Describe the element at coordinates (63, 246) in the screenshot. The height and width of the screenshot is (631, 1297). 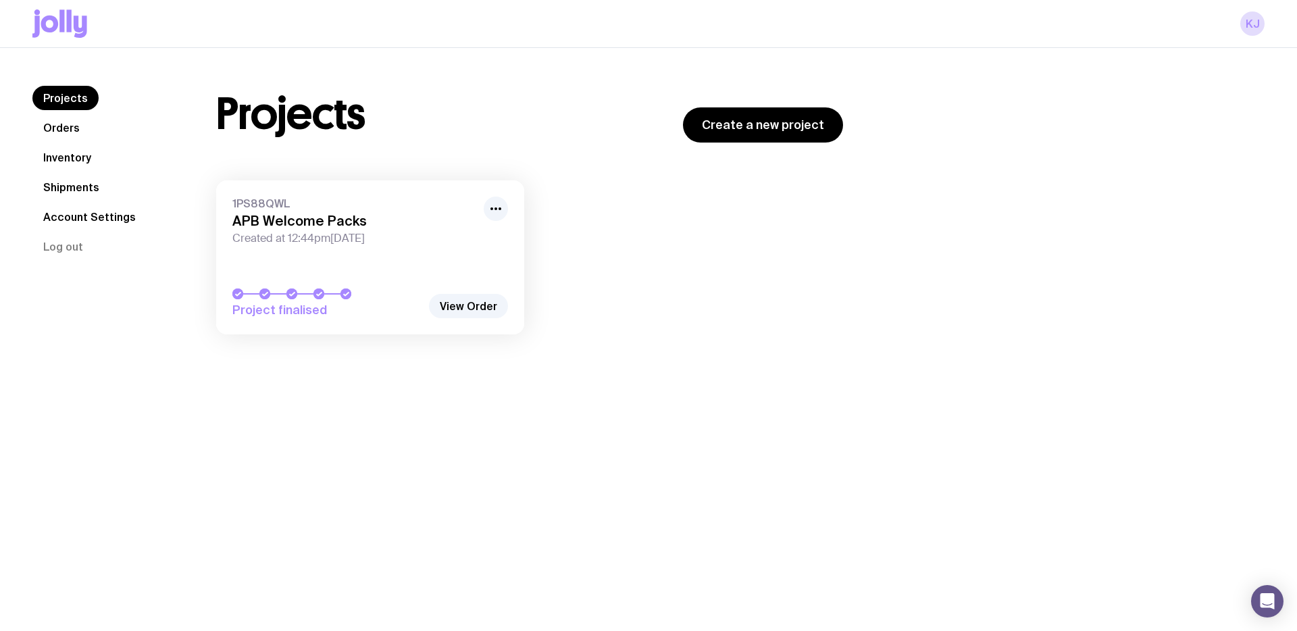
I see `button: Log out` at that location.